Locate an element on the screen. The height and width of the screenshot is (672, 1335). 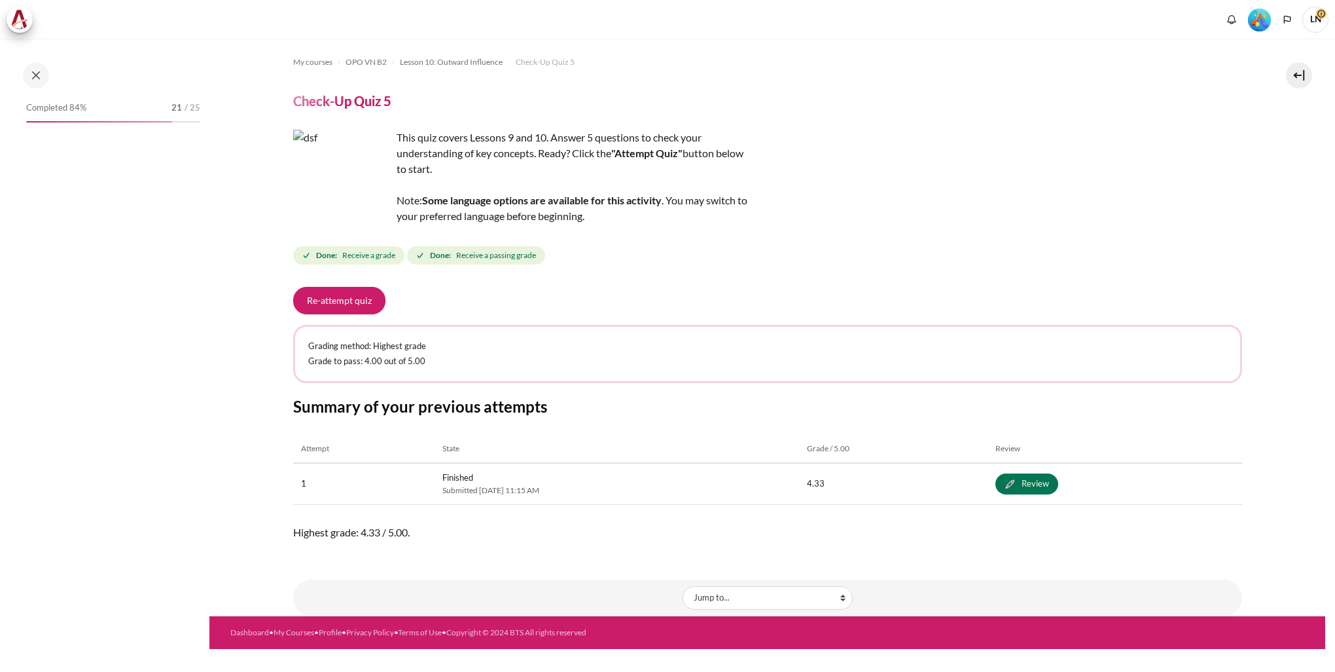
strong: Some language options are available for this activity is located at coordinates (542, 200).